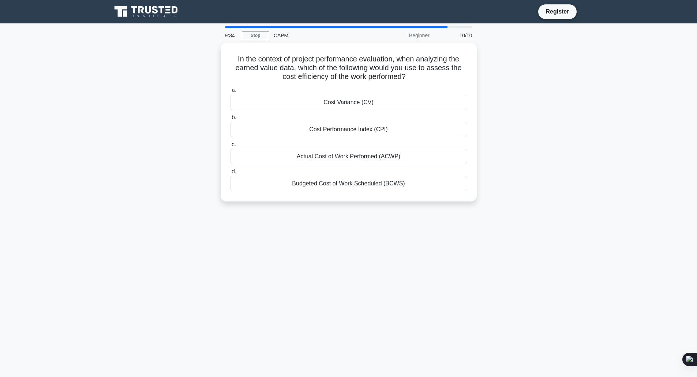 The height and width of the screenshot is (377, 697). I want to click on div: Cost Performance Index (CPI), so click(349, 130).